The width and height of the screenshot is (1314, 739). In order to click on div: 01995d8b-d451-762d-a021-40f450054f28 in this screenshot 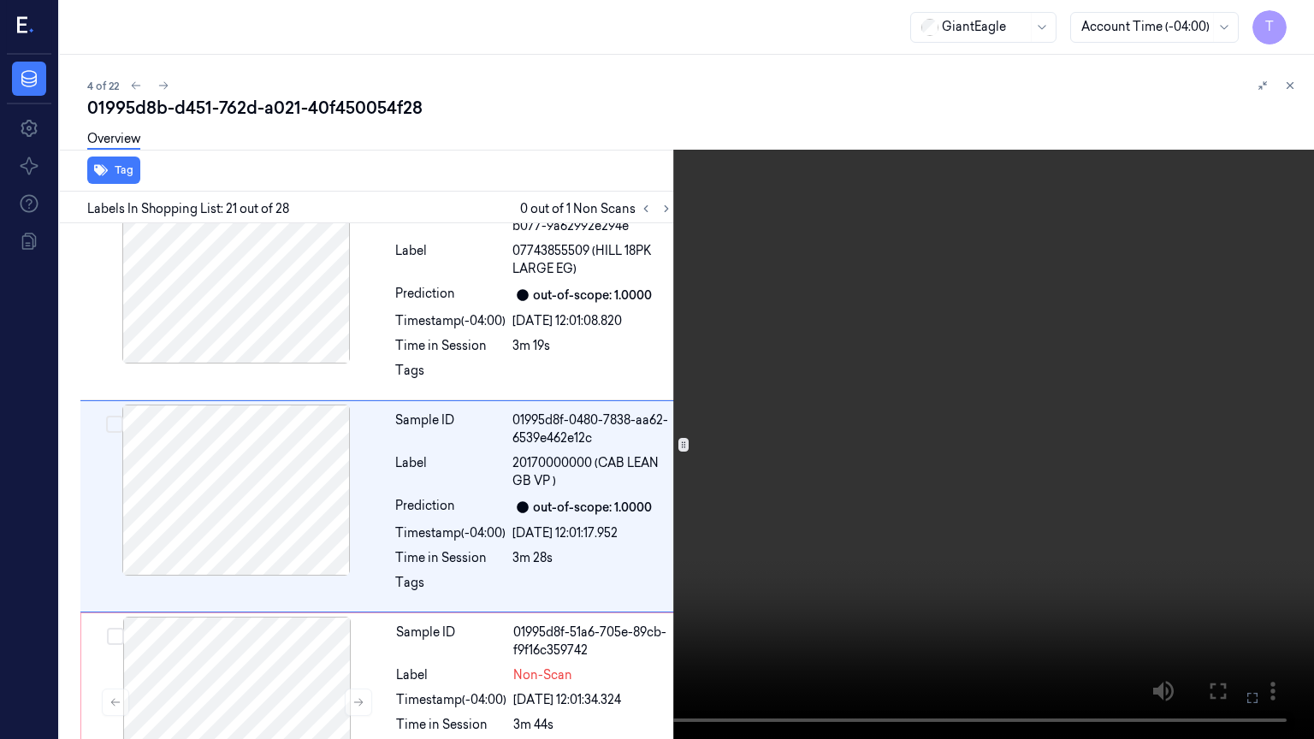, I will do `click(694, 108)`.